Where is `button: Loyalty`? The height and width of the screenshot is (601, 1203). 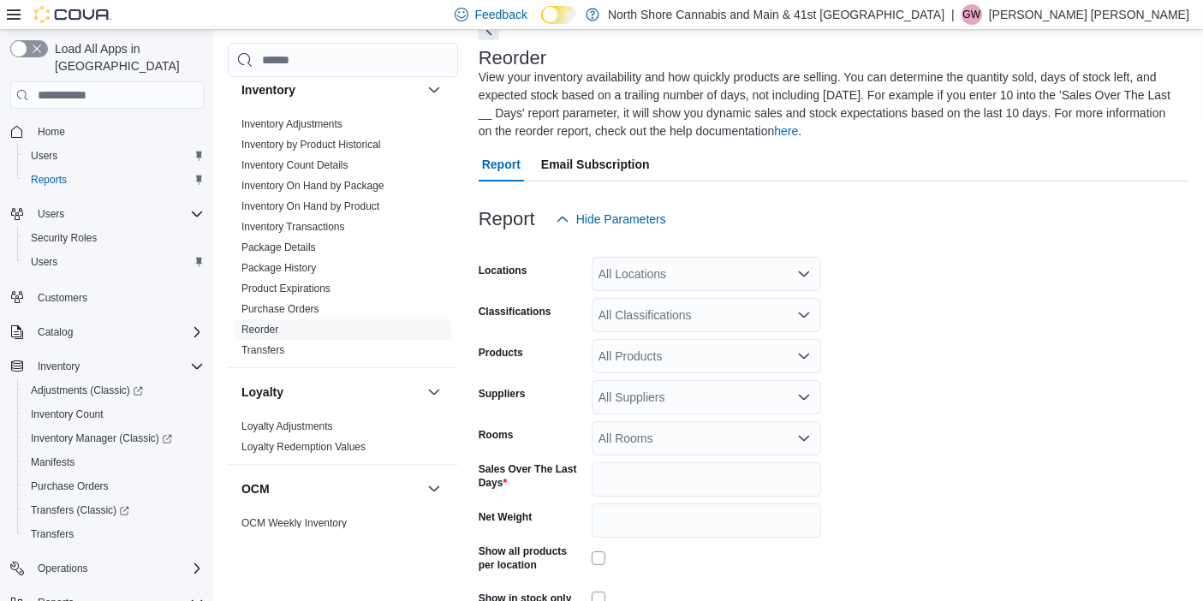
button: Loyalty is located at coordinates (434, 392).